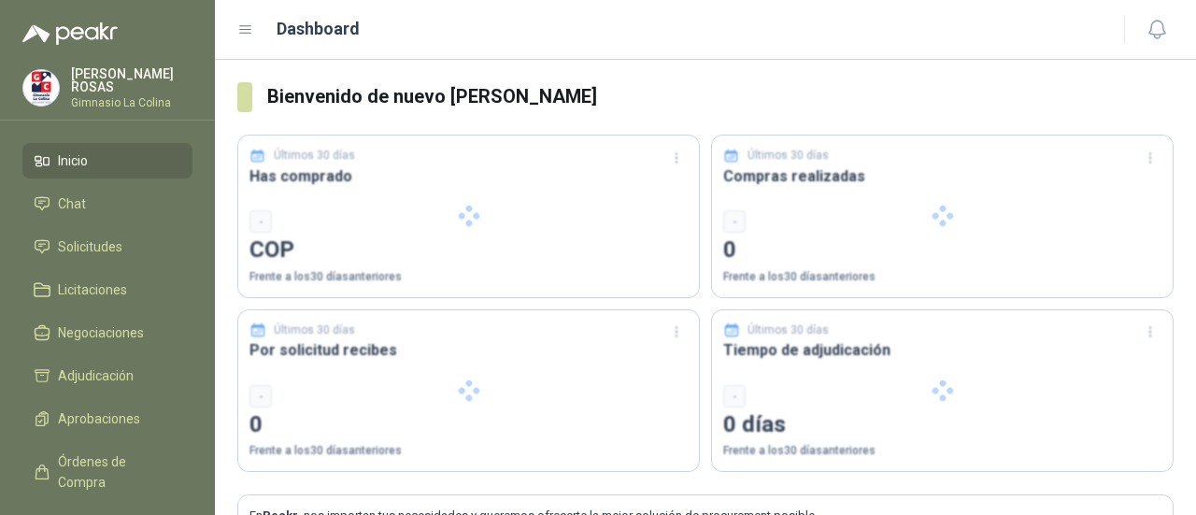 This screenshot has height=515, width=1196. I want to click on a: Inicio, so click(107, 161).